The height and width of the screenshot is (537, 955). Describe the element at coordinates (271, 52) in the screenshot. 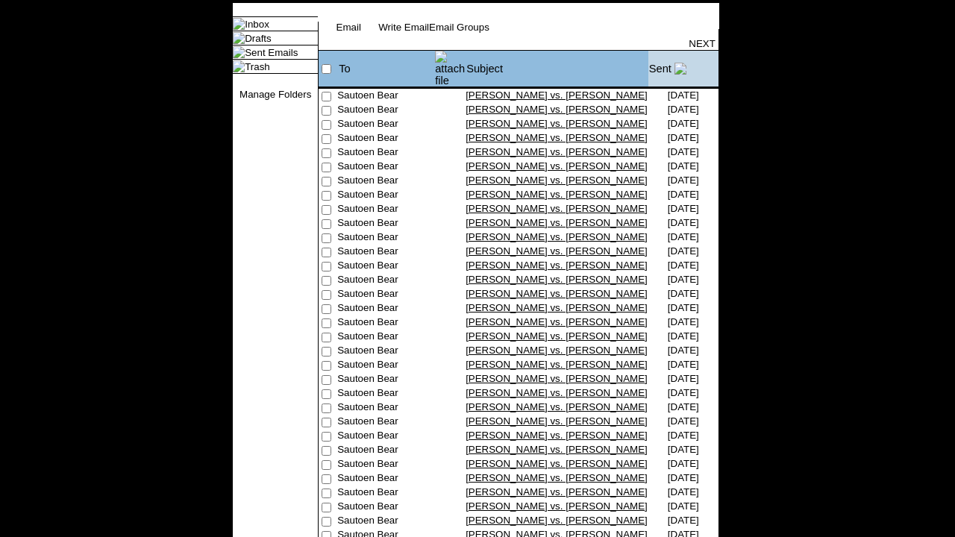

I see `a: Sent Emails` at that location.